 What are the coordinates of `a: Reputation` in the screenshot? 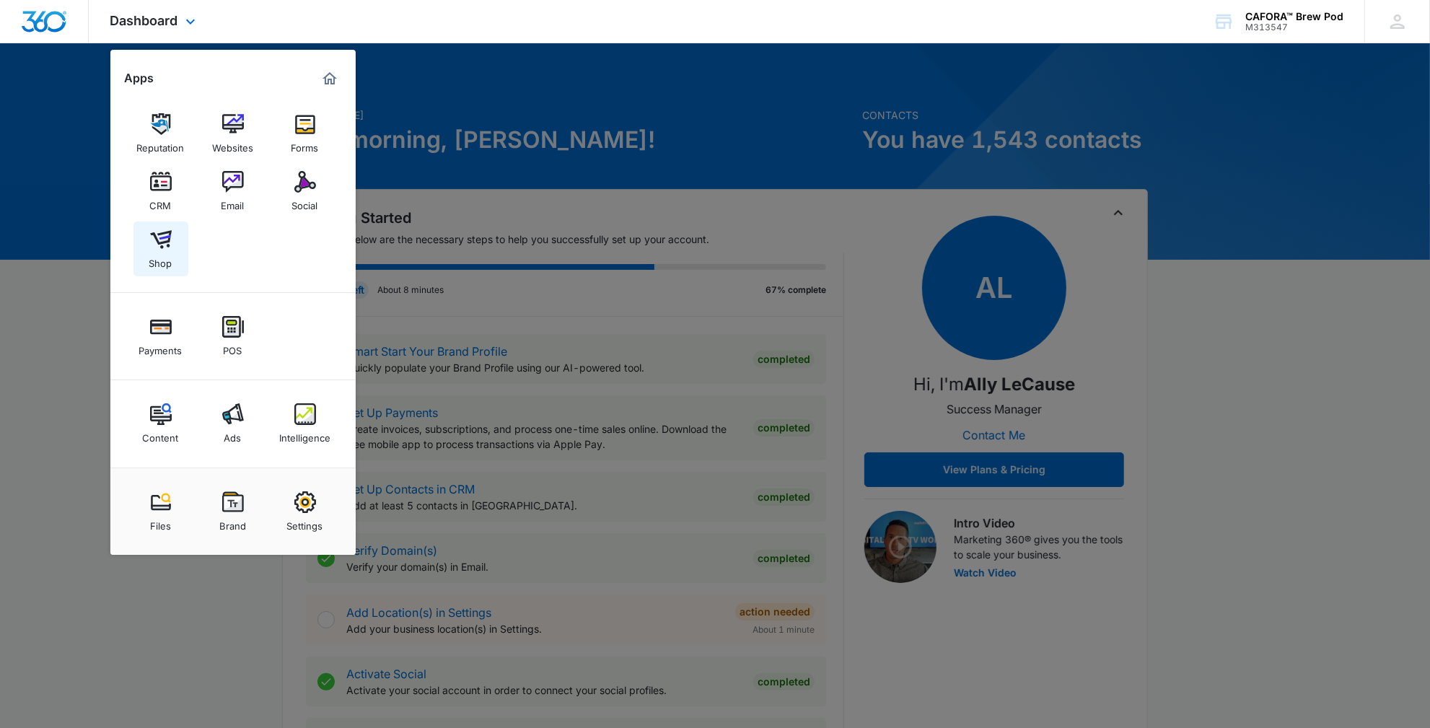 It's located at (161, 133).